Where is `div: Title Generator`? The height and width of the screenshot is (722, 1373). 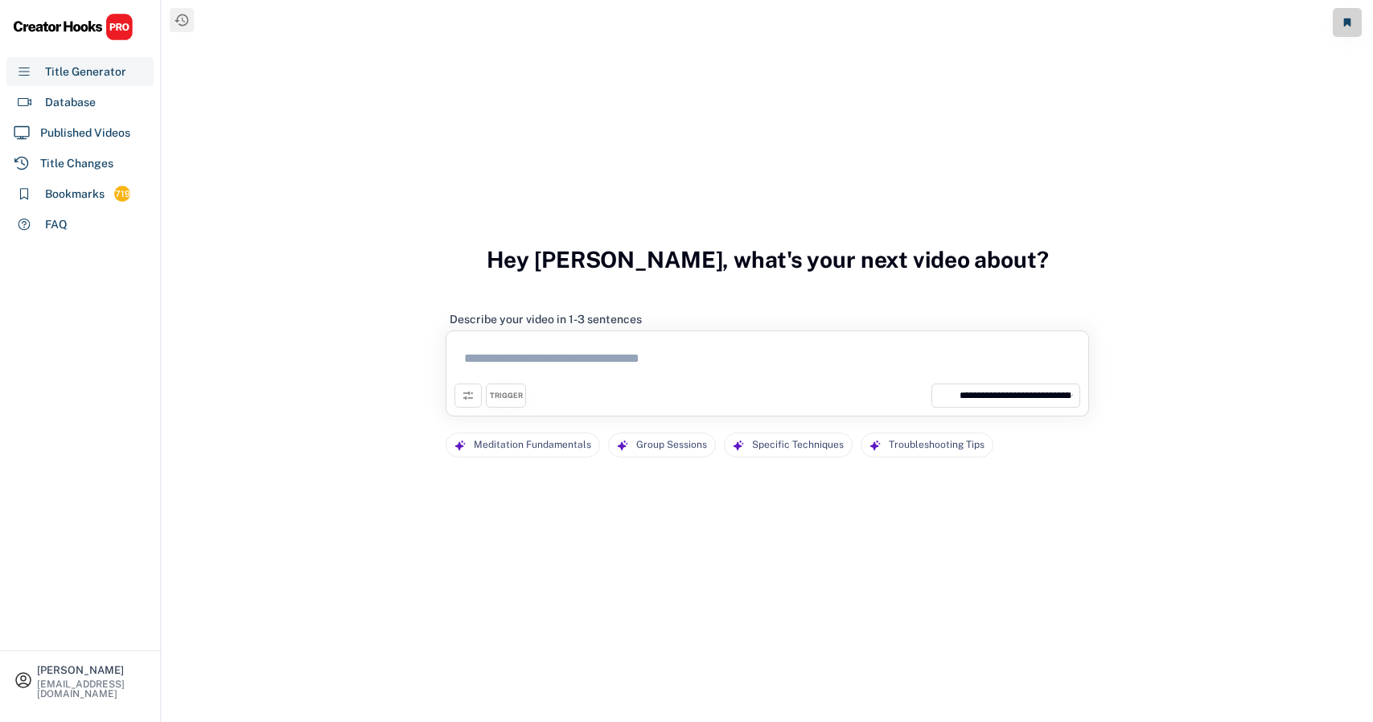
div: Title Generator is located at coordinates (85, 72).